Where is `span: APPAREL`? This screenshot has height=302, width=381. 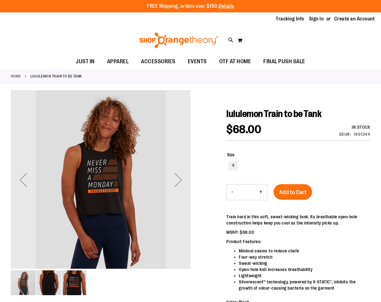 span: APPAREL is located at coordinates (118, 61).